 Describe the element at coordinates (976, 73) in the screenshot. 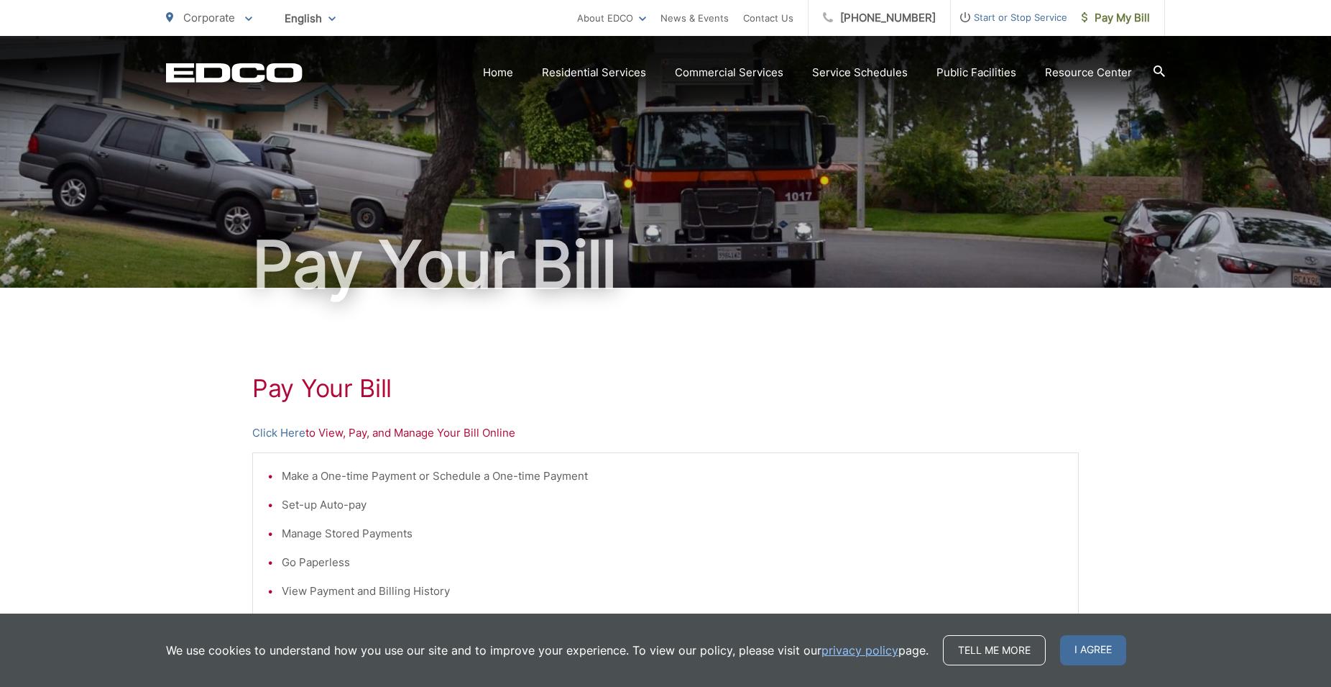

I see `a: Public Facilities` at that location.